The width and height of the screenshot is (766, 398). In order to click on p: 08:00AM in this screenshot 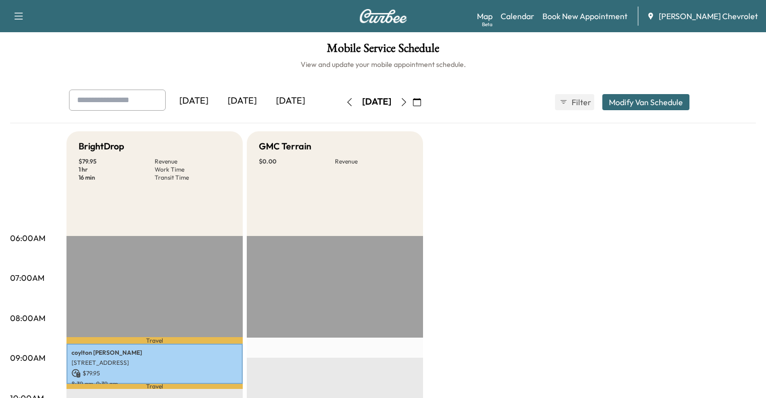, I will do `click(28, 318)`.